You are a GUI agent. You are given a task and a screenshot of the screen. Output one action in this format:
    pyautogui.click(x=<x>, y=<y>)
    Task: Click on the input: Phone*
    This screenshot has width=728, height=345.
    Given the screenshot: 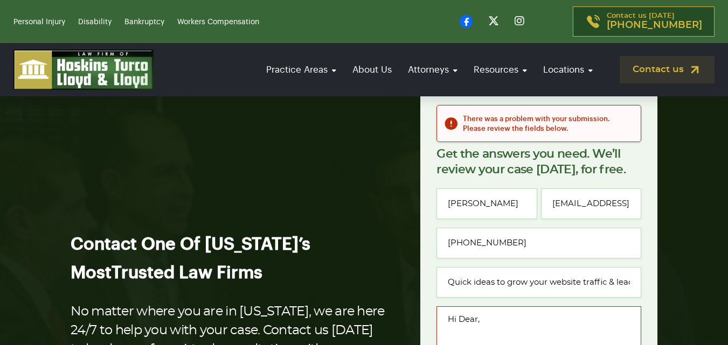 What is the action you would take?
    pyautogui.click(x=539, y=243)
    